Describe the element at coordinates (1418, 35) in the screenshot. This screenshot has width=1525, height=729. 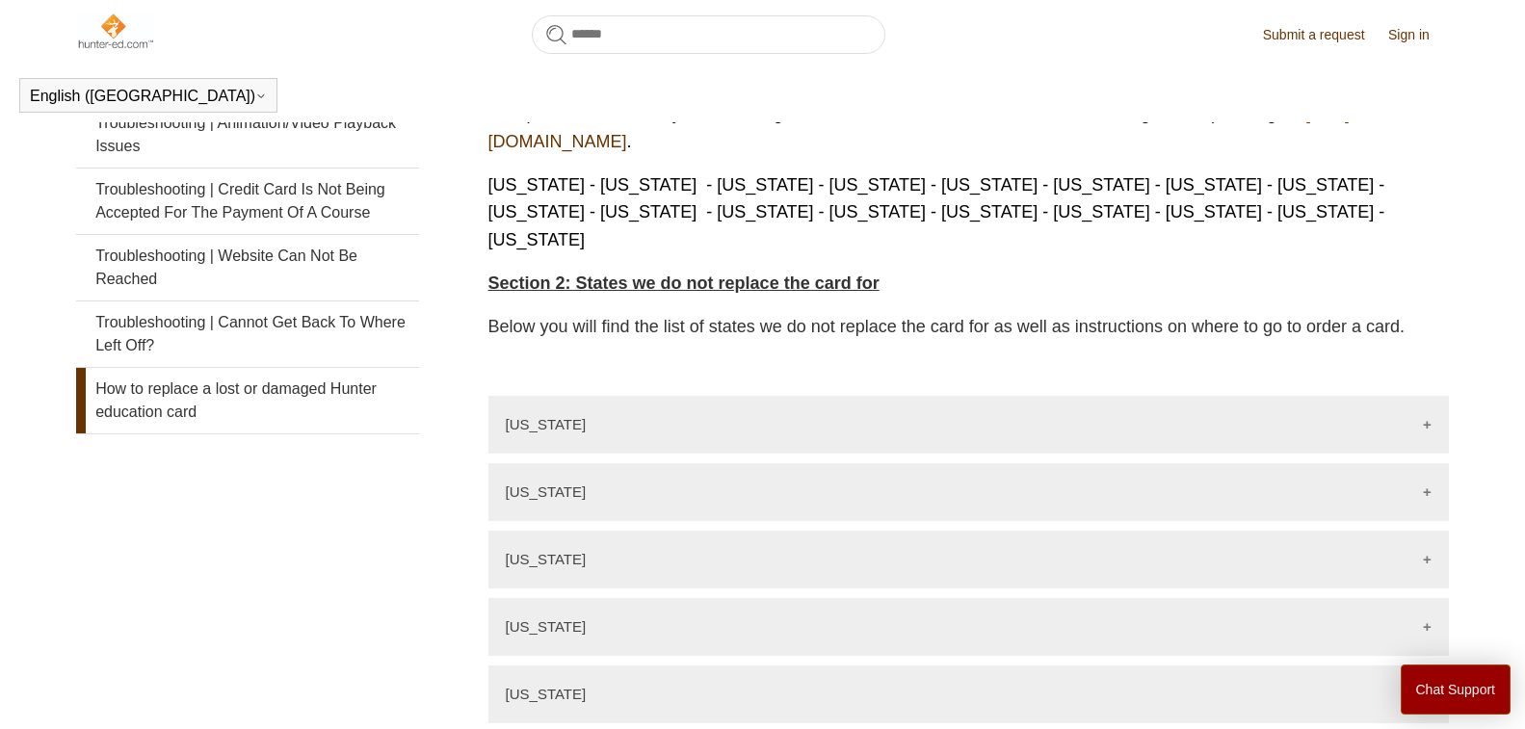
I see `a: Sign in` at that location.